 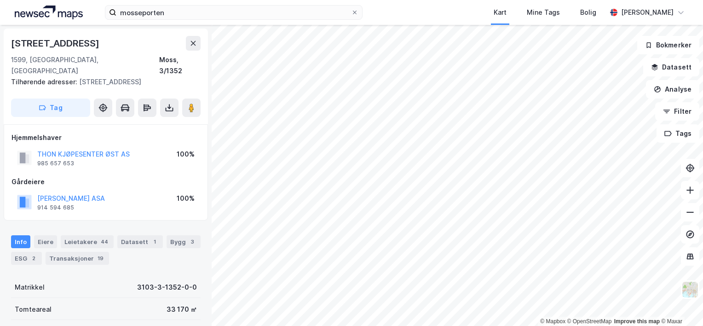 What do you see at coordinates (56, 163) in the screenshot?
I see `div: 985 657 653` at bounding box center [56, 163].